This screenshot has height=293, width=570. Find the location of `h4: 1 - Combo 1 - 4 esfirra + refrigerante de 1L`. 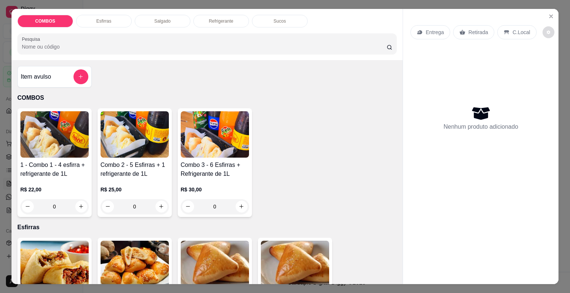

h4: 1 - Combo 1 - 4 esfirra + refrigerante de 1L is located at coordinates (55, 170).